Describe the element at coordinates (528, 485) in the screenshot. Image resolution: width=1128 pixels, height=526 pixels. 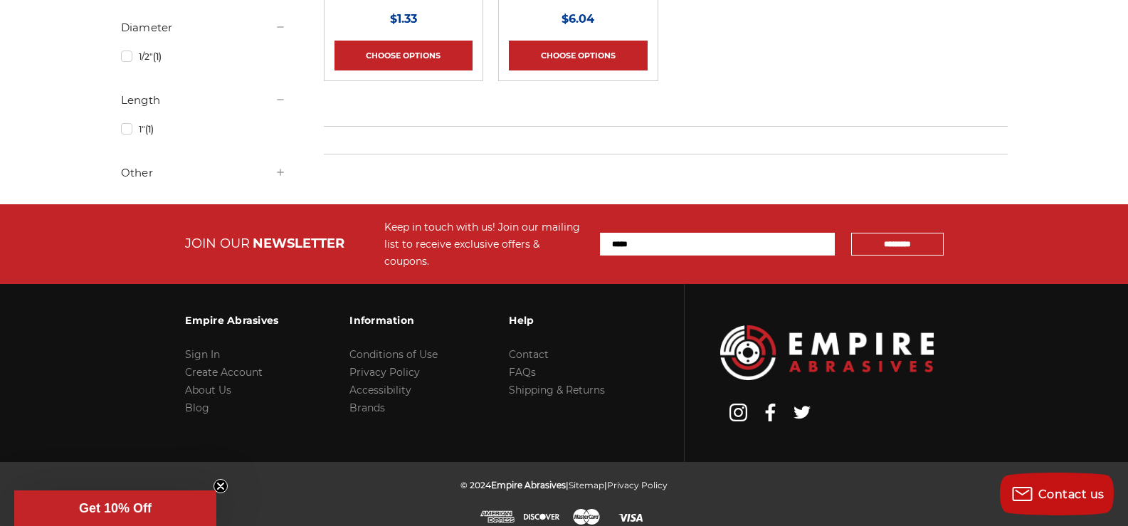
I see `span: Empire Abrasives` at that location.